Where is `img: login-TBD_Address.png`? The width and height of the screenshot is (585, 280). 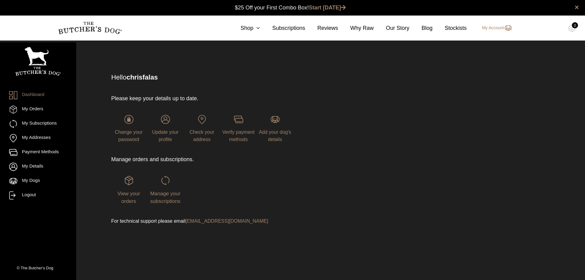 img: login-TBD_Address.png is located at coordinates (202, 120).